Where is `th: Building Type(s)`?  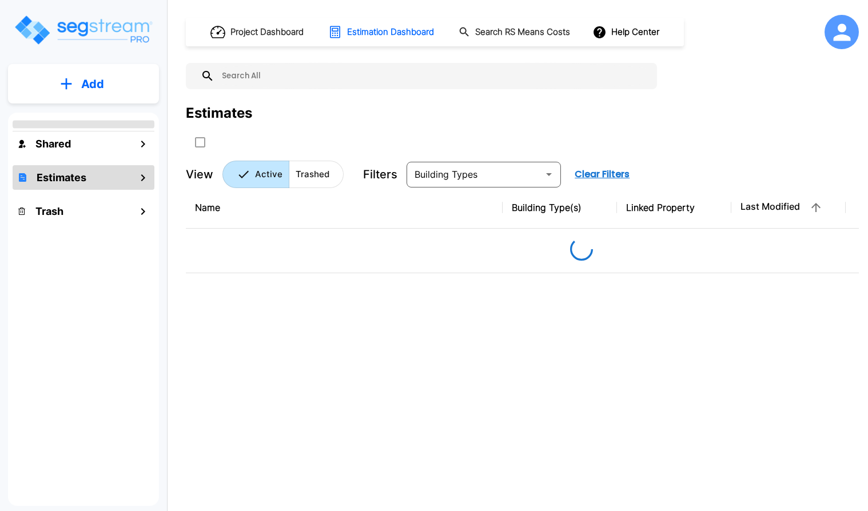 th: Building Type(s) is located at coordinates (560, 207).